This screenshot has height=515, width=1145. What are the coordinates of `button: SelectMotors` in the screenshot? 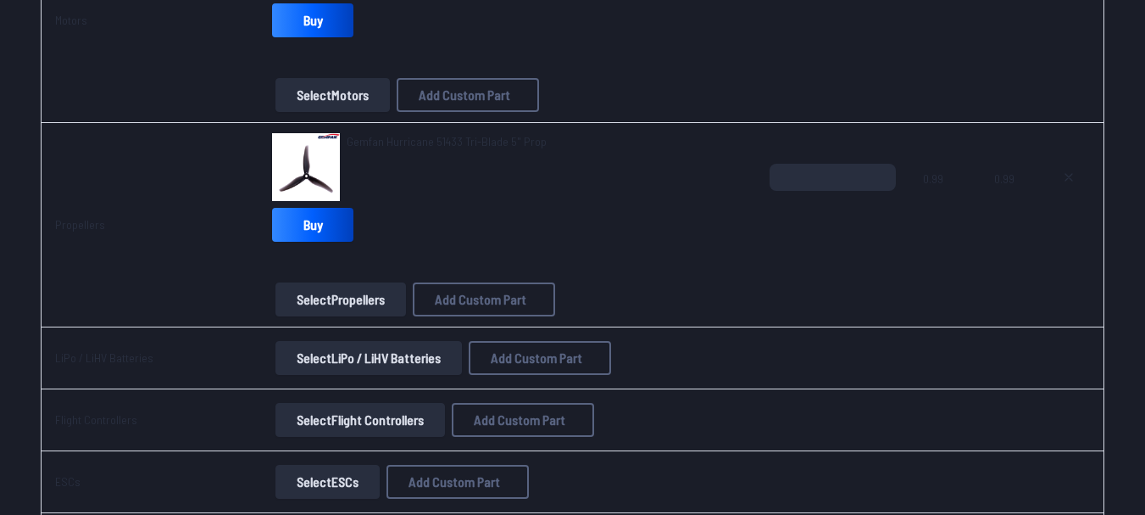 It's located at (332, 95).